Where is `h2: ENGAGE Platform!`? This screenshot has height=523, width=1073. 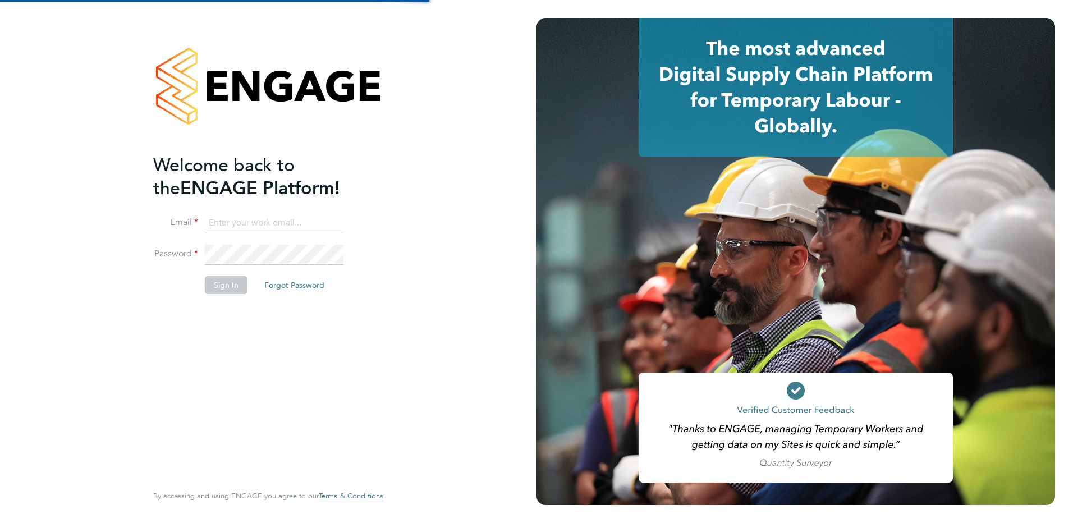
h2: ENGAGE Platform! is located at coordinates (263, 177).